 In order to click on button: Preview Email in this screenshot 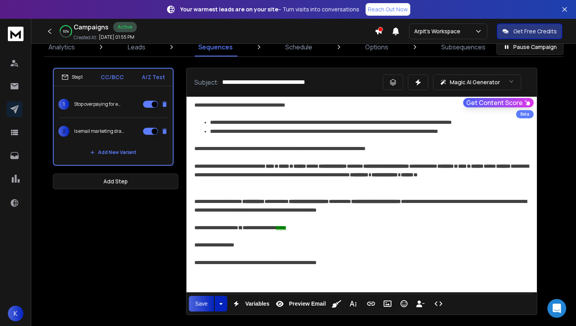, I will do `click(300, 304)`.